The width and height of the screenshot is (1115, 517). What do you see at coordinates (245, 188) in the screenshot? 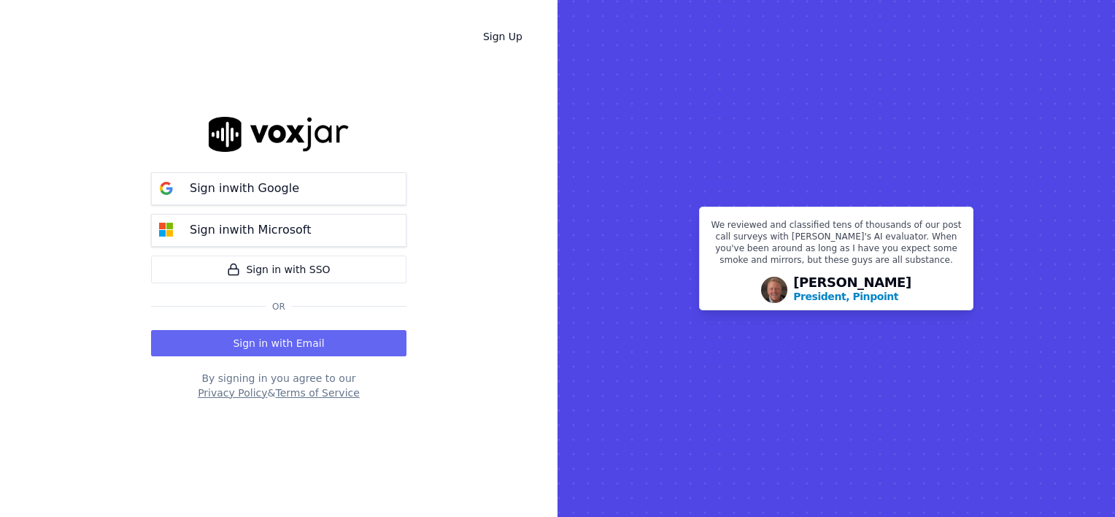
I see `p: Sign in with Google` at bounding box center [245, 188].